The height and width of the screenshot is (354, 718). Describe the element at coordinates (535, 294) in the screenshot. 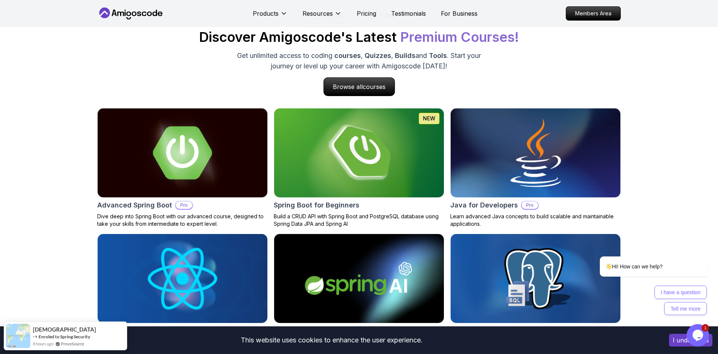

I see `a: SQL and Databases Fundamentals cardSQL and Databases FundamentalsProMaster SQL and database funda...` at that location.